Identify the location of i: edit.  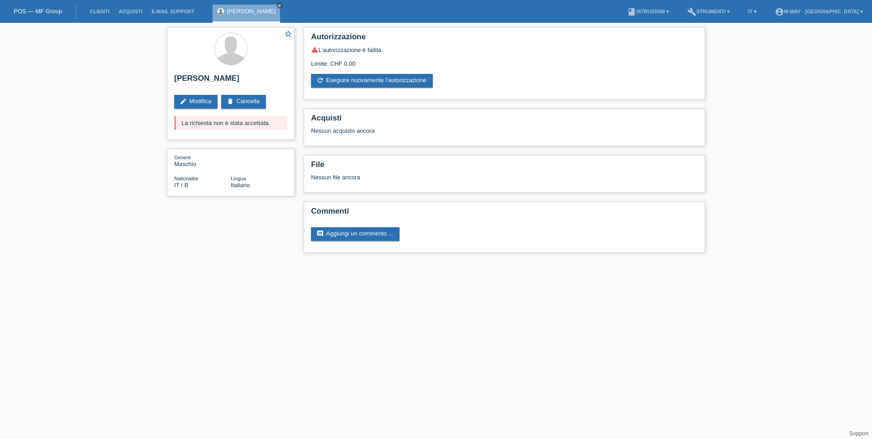
(183, 101).